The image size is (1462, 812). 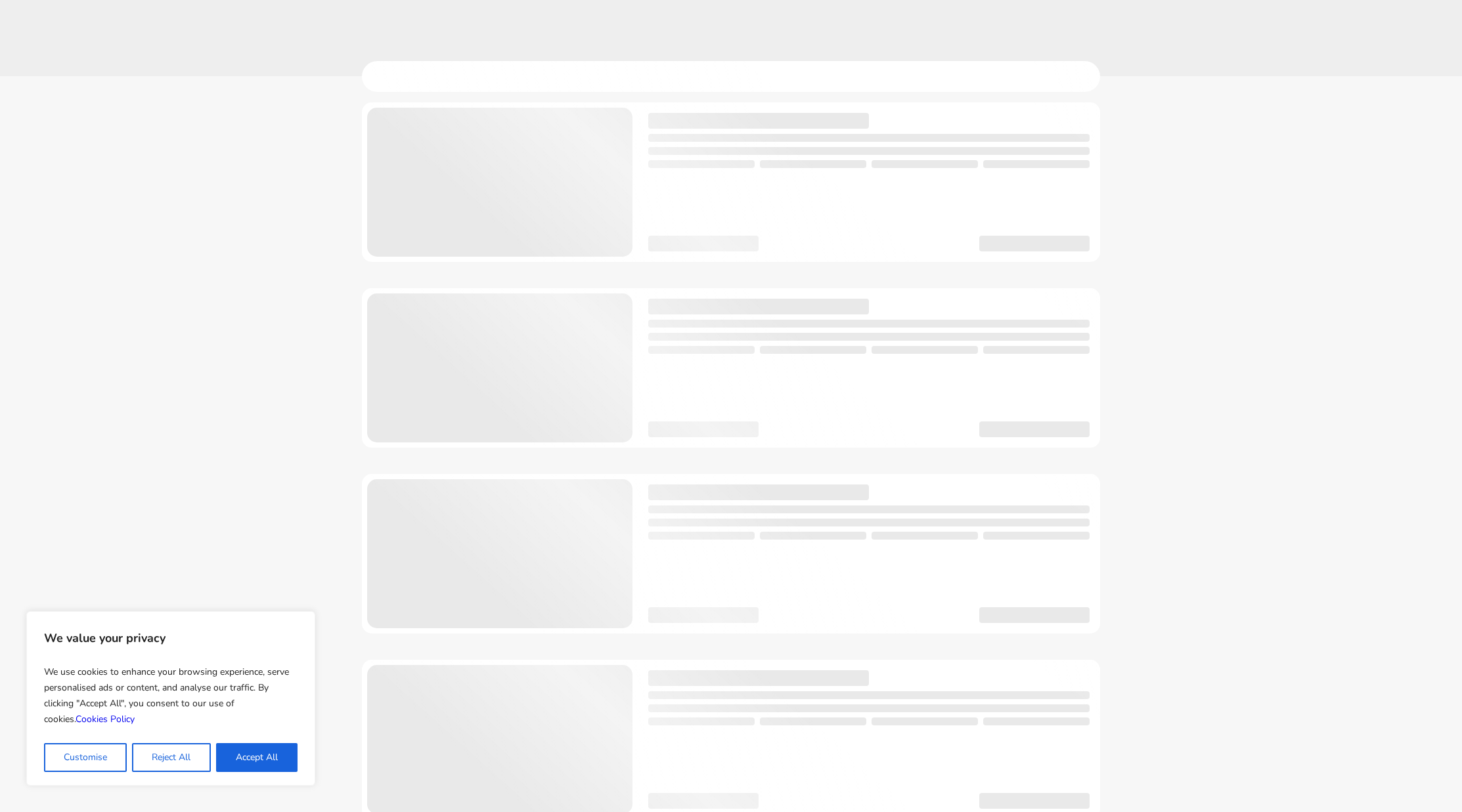 What do you see at coordinates (85, 757) in the screenshot?
I see `button: Customise` at bounding box center [85, 757].